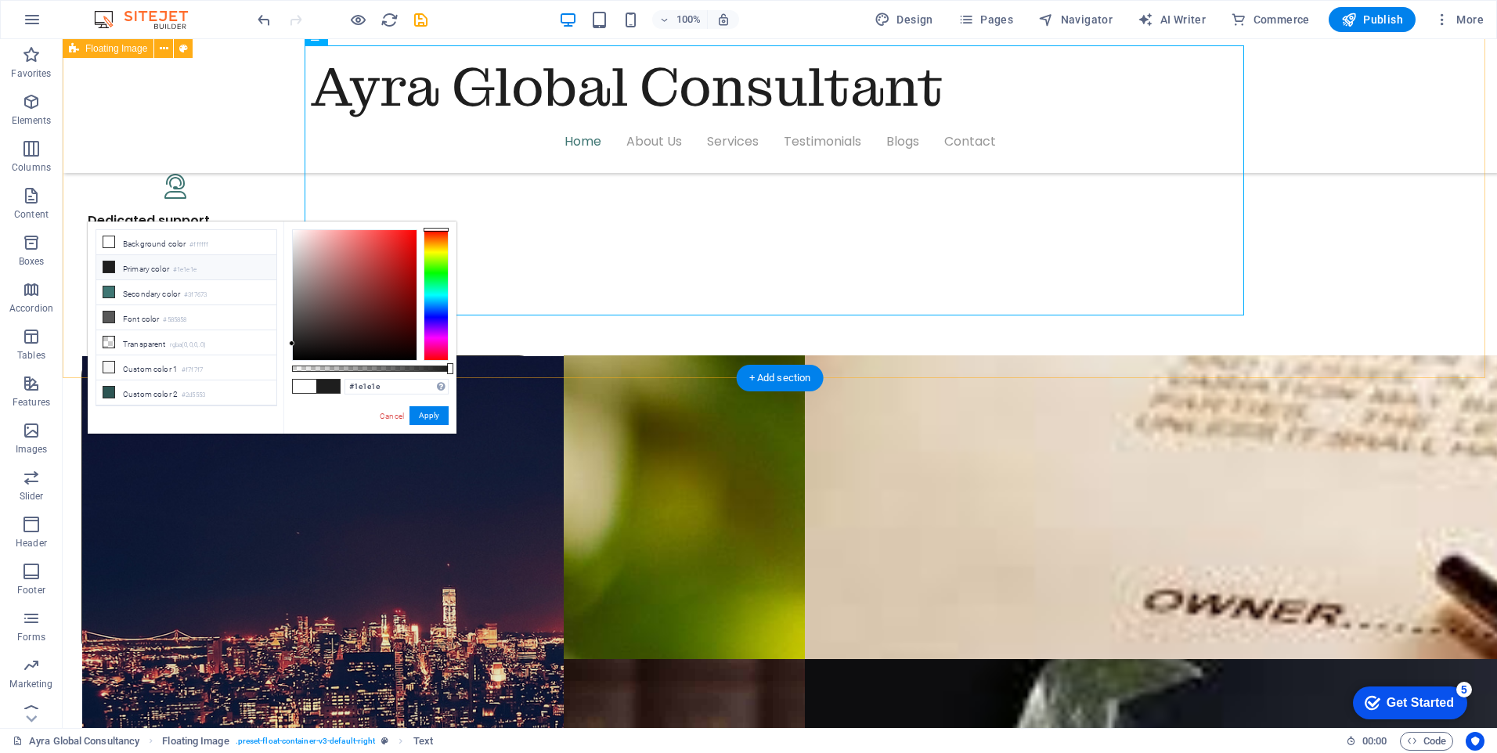 This screenshot has width=1497, height=753. What do you see at coordinates (31, 684) in the screenshot?
I see `p: Marketing` at bounding box center [31, 684].